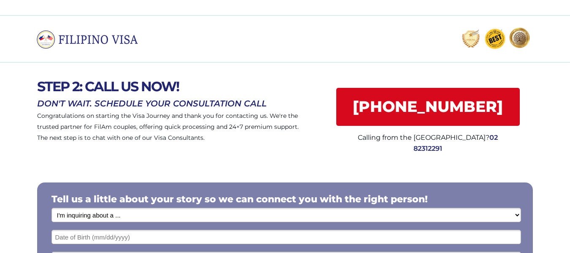  What do you see at coordinates (168, 127) in the screenshot?
I see `span: Congratulations on starting the Visa Journey and thank you for contacting us. We're the trusted p...` at bounding box center [168, 127].